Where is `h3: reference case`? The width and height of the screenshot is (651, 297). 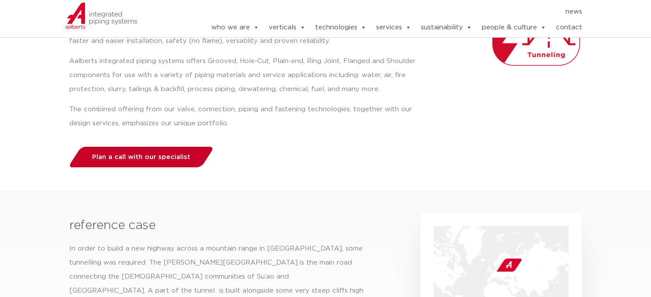
h3: reference case is located at coordinates (218, 226).